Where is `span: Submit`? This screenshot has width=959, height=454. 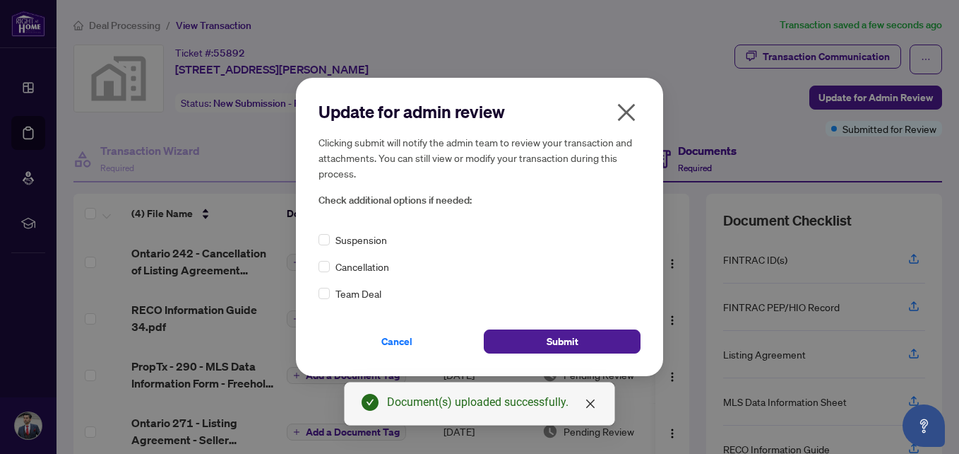 span: Submit is located at coordinates (562, 341).